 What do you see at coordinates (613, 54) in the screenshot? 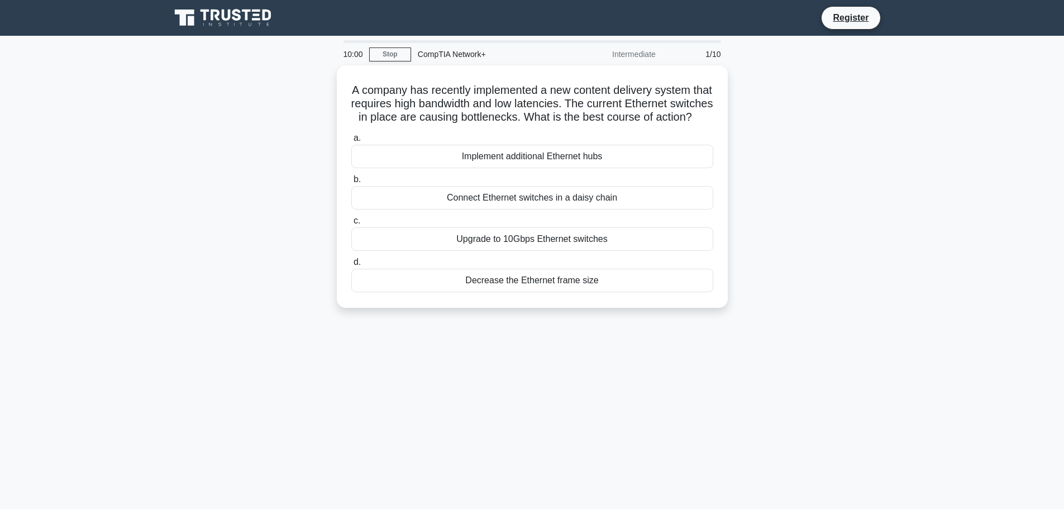
I see `div: Intermediate` at bounding box center [613, 54].